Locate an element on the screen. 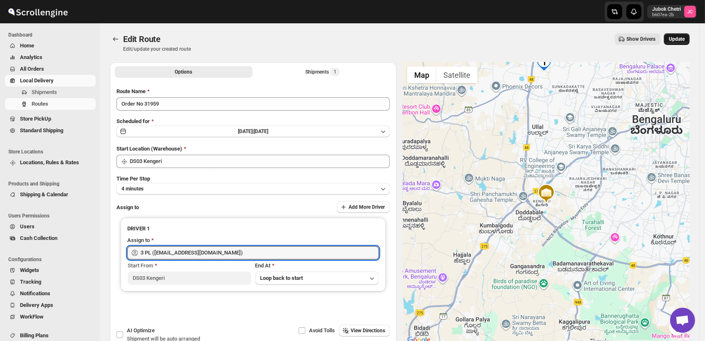 The image size is (705, 341). span: Users is located at coordinates (27, 226).